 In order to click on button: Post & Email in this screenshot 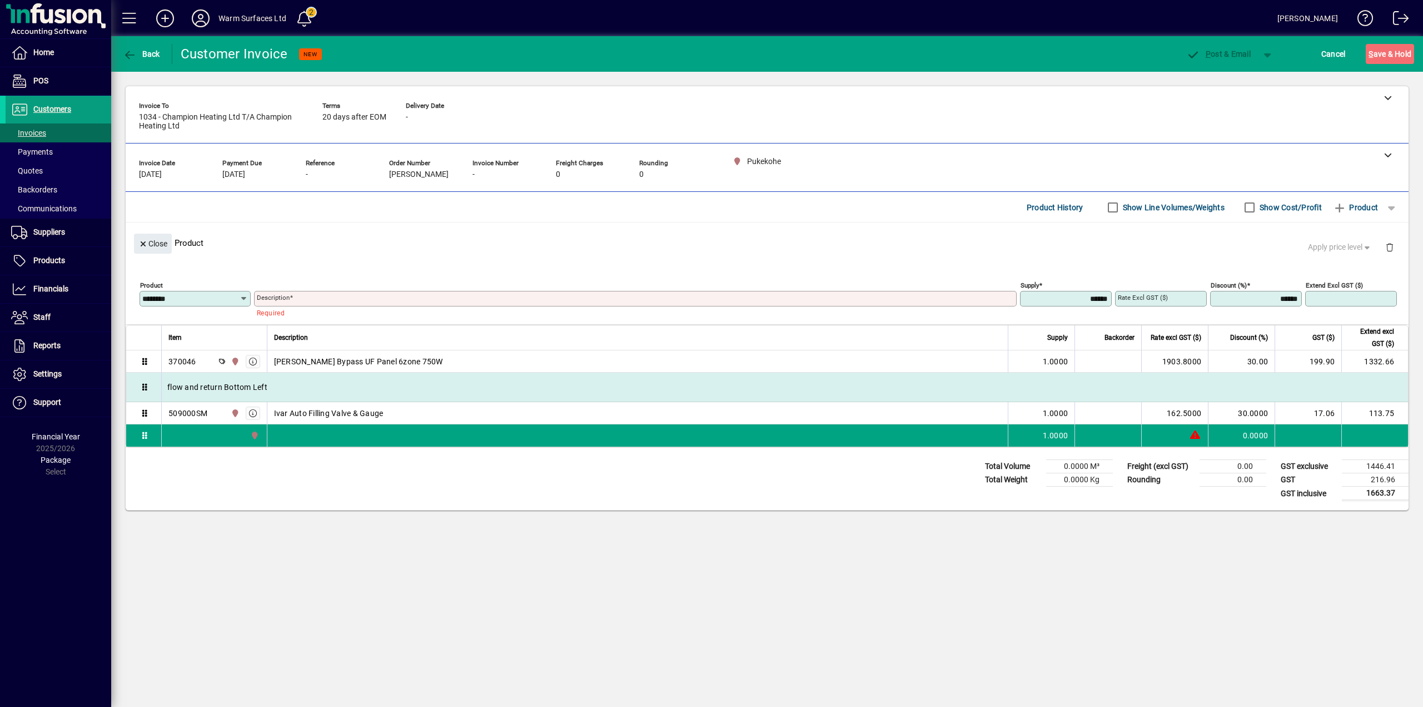, I will do `click(1219, 54)`.